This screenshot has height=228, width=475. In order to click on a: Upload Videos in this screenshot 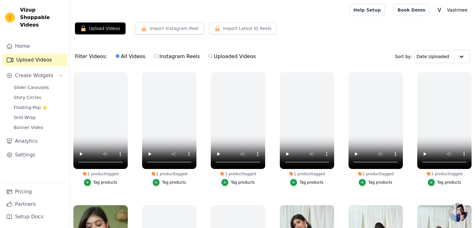, I will do `click(35, 60)`.